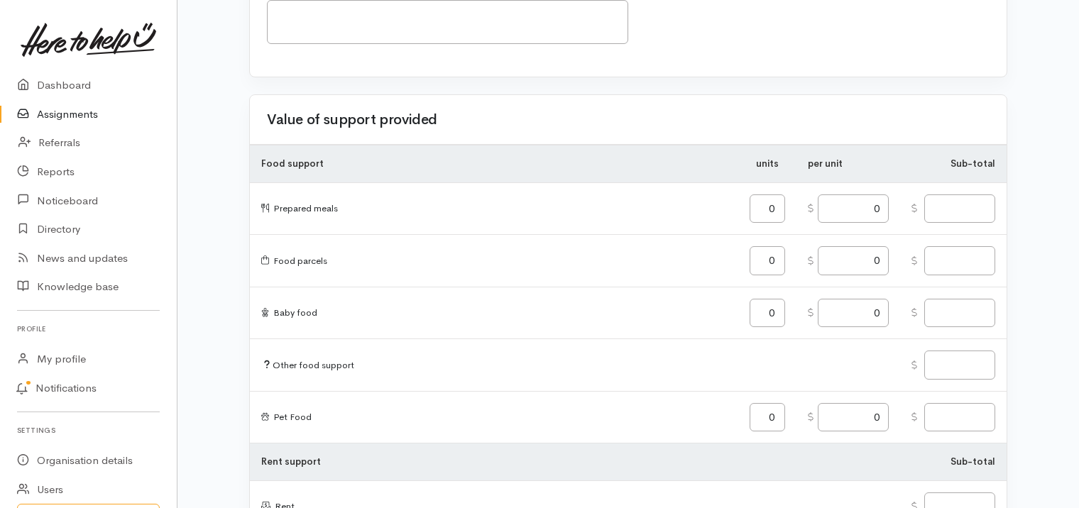  What do you see at coordinates (767, 164) in the screenshot?
I see `td: units` at bounding box center [767, 164].